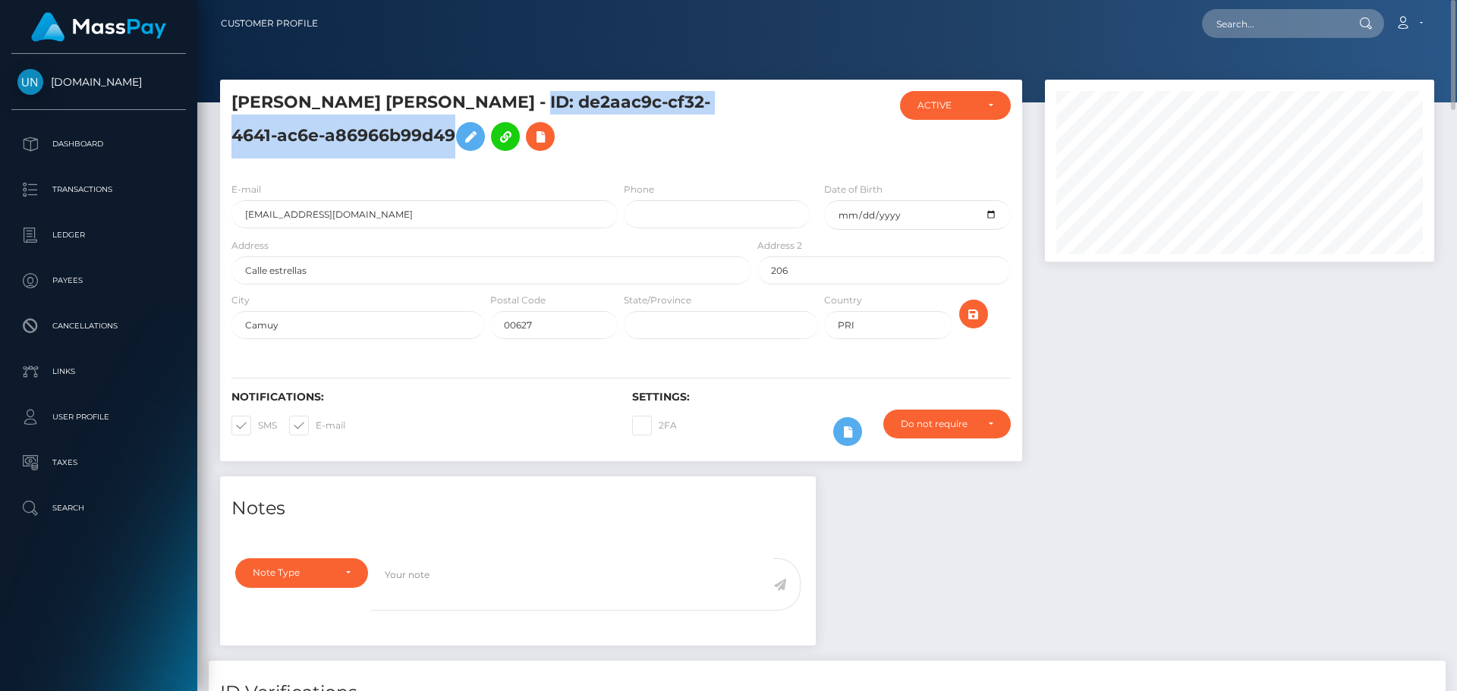 The width and height of the screenshot is (1457, 691). I want to click on p: User Profile, so click(99, 417).